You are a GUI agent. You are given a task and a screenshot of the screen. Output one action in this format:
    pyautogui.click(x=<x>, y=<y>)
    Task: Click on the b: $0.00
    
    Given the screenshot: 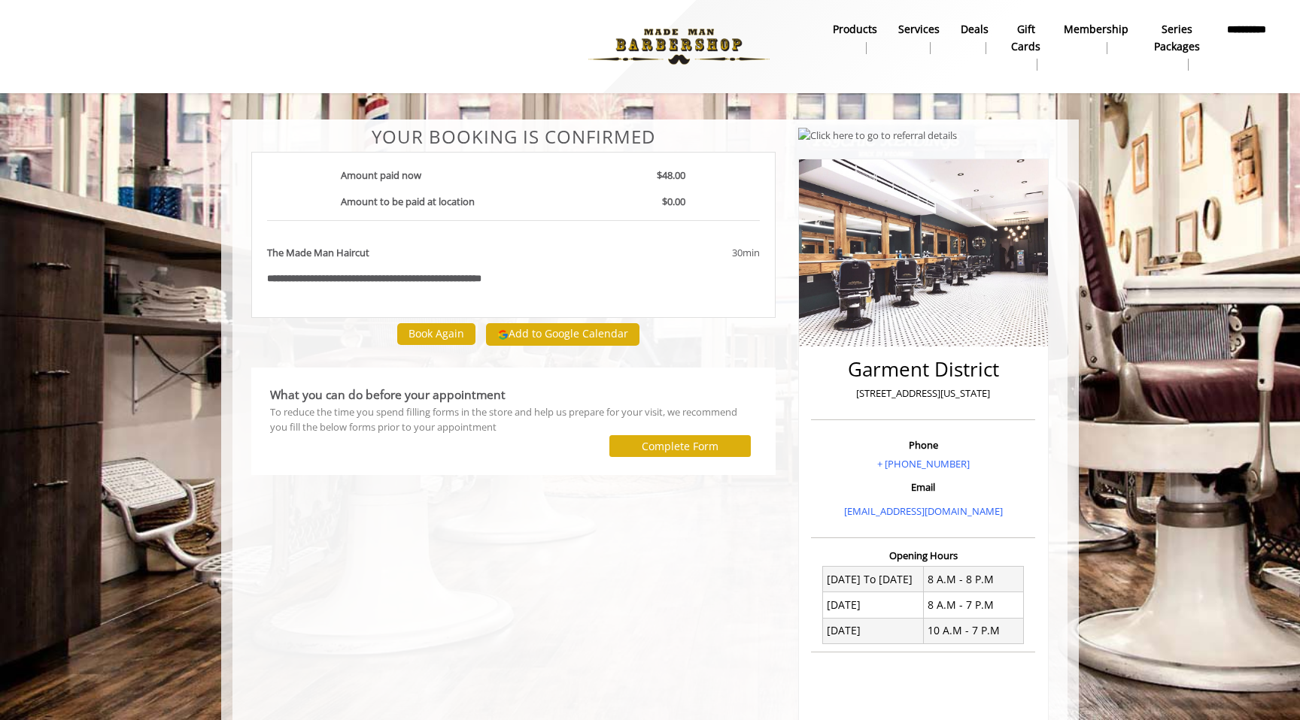 What is the action you would take?
    pyautogui.click(x=673, y=202)
    